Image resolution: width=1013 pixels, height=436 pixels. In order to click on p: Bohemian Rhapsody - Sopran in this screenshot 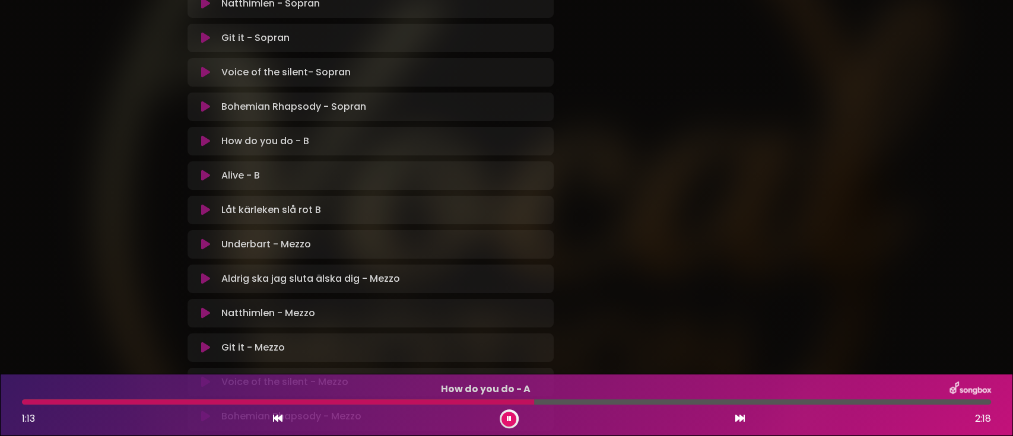, I will do `click(384, 107)`.